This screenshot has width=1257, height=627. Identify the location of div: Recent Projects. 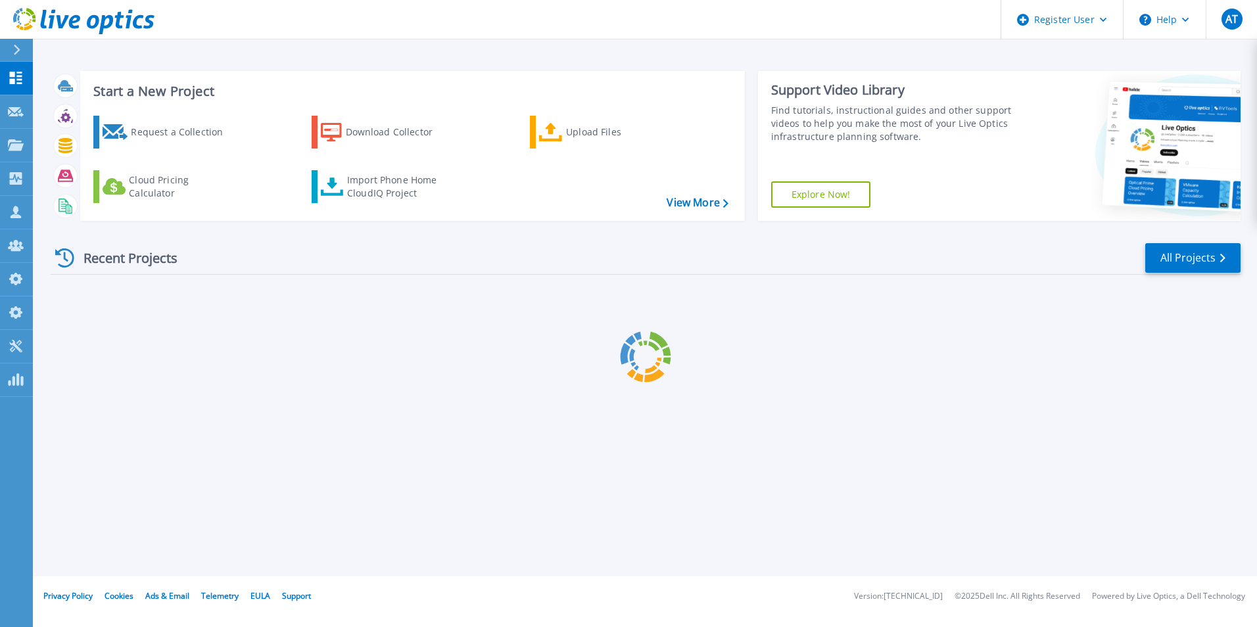
(123, 258).